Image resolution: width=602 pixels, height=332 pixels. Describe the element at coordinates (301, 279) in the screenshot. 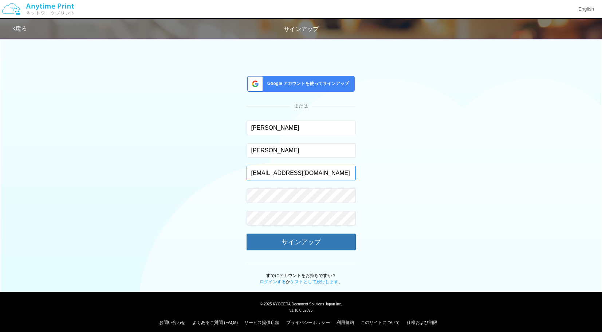

I see `p: すでにアカウントをお持ちですか？` at that location.